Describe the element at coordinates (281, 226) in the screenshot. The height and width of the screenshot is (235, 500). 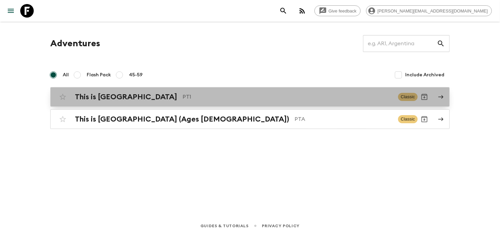
I see `a: Privacy Policy` at that location.